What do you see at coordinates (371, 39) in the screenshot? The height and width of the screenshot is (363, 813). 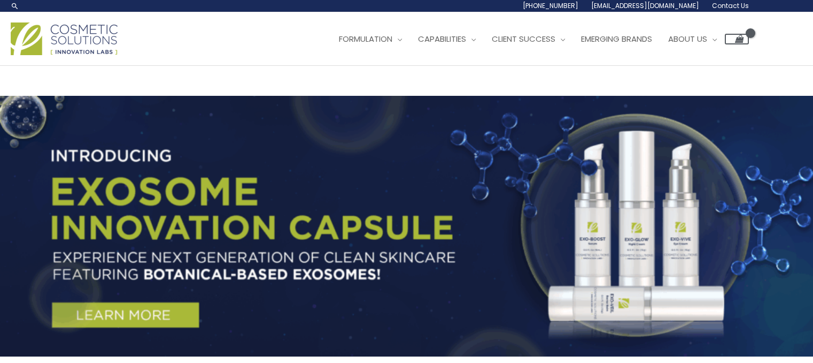 I see `a: Formulation` at bounding box center [371, 39].